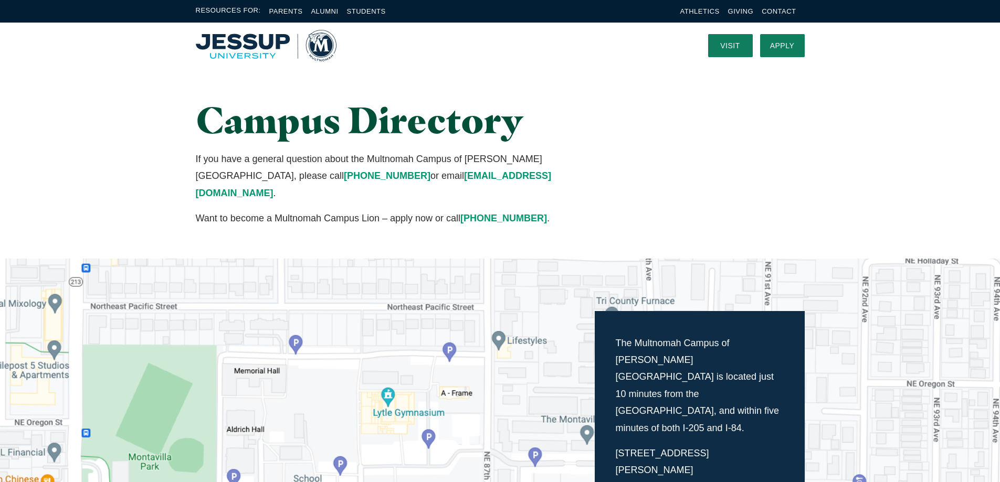 The width and height of the screenshot is (1000, 482). I want to click on a: Home, so click(266, 46).